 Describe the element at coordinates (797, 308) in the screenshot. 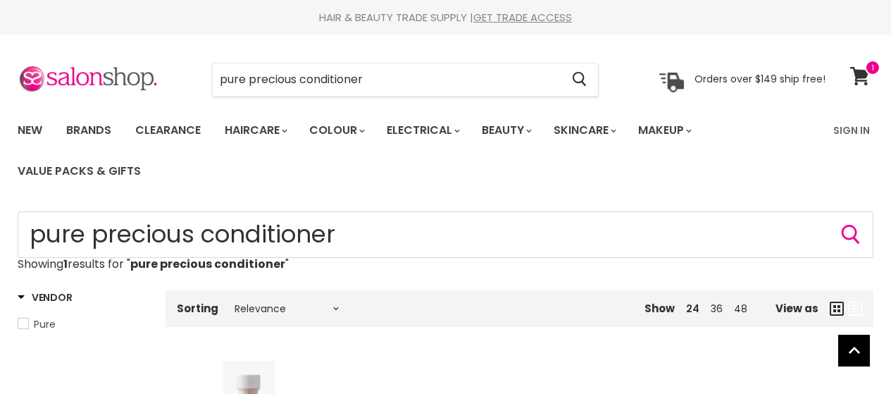

I see `span: View as` at that location.